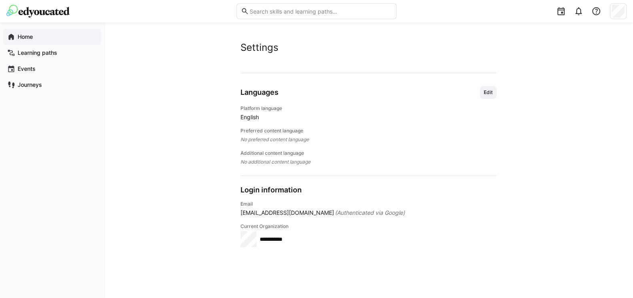  Describe the element at coordinates (368, 162) in the screenshot. I see `span: No additional content language` at that location.